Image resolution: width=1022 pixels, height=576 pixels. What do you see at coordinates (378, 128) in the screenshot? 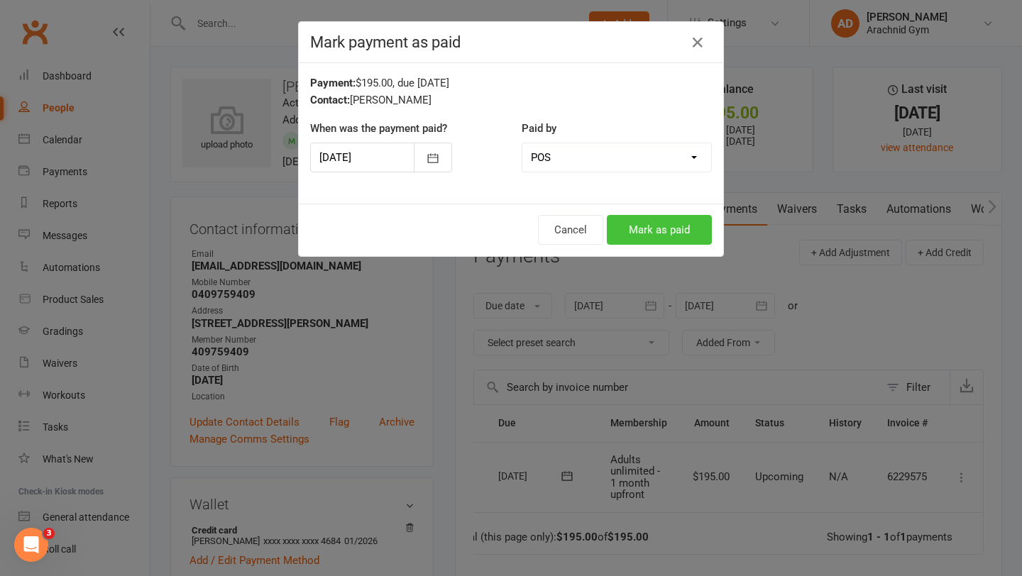
I see `label: When was the payment paid?` at bounding box center [378, 128].